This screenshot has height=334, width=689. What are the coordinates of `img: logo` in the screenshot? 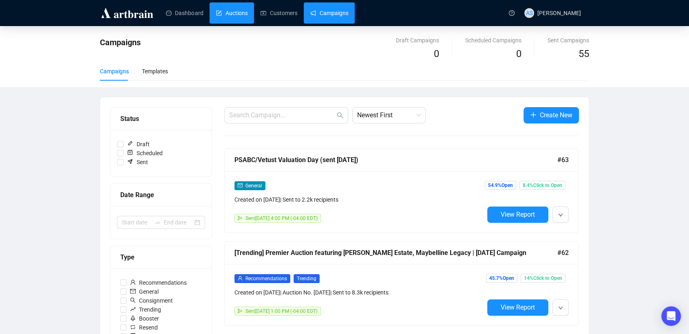 It's located at (127, 13).